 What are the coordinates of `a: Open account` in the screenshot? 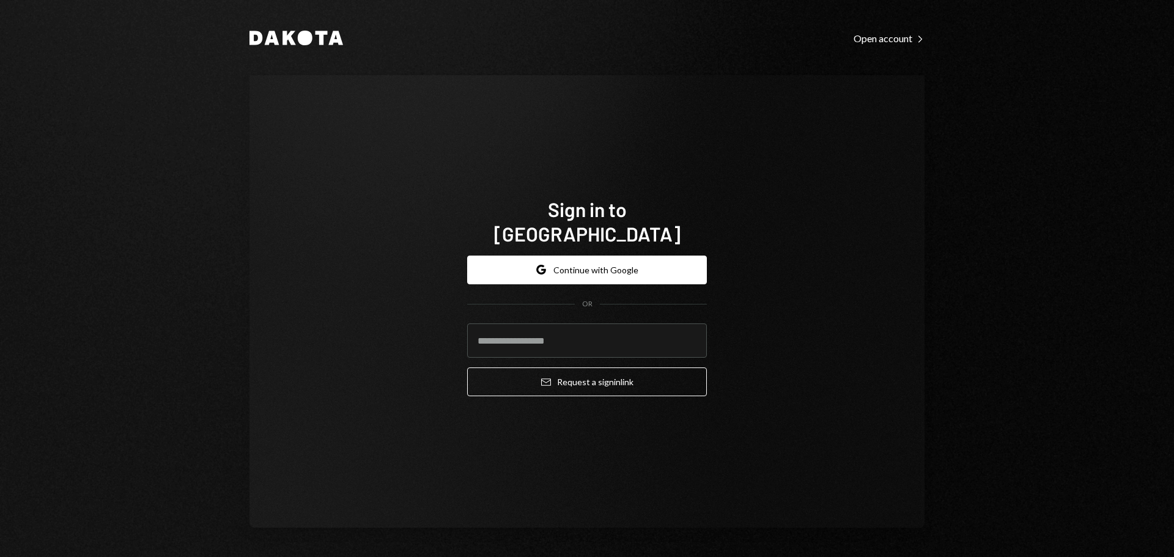 It's located at (889, 38).